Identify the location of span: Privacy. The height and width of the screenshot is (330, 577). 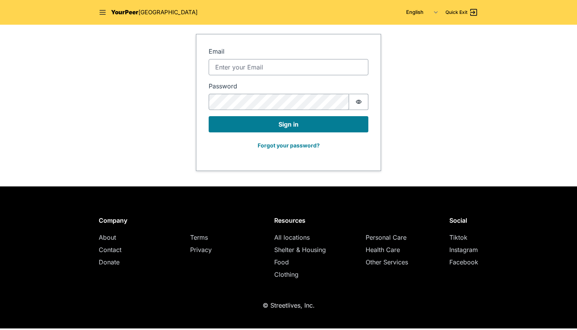
(201, 249).